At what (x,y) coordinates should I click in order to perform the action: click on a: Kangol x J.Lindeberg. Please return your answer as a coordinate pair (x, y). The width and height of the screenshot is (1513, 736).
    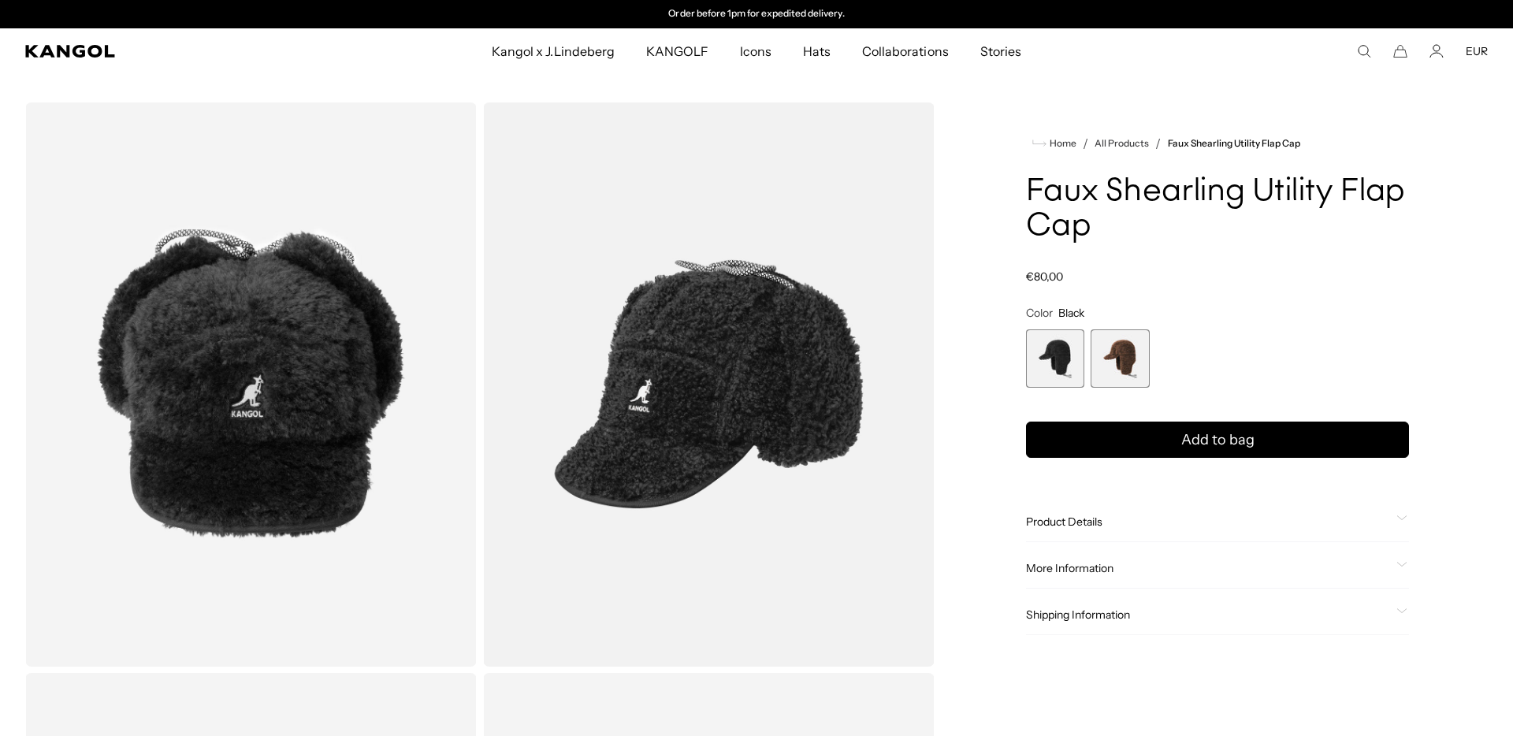
    Looking at the image, I should click on (553, 51).